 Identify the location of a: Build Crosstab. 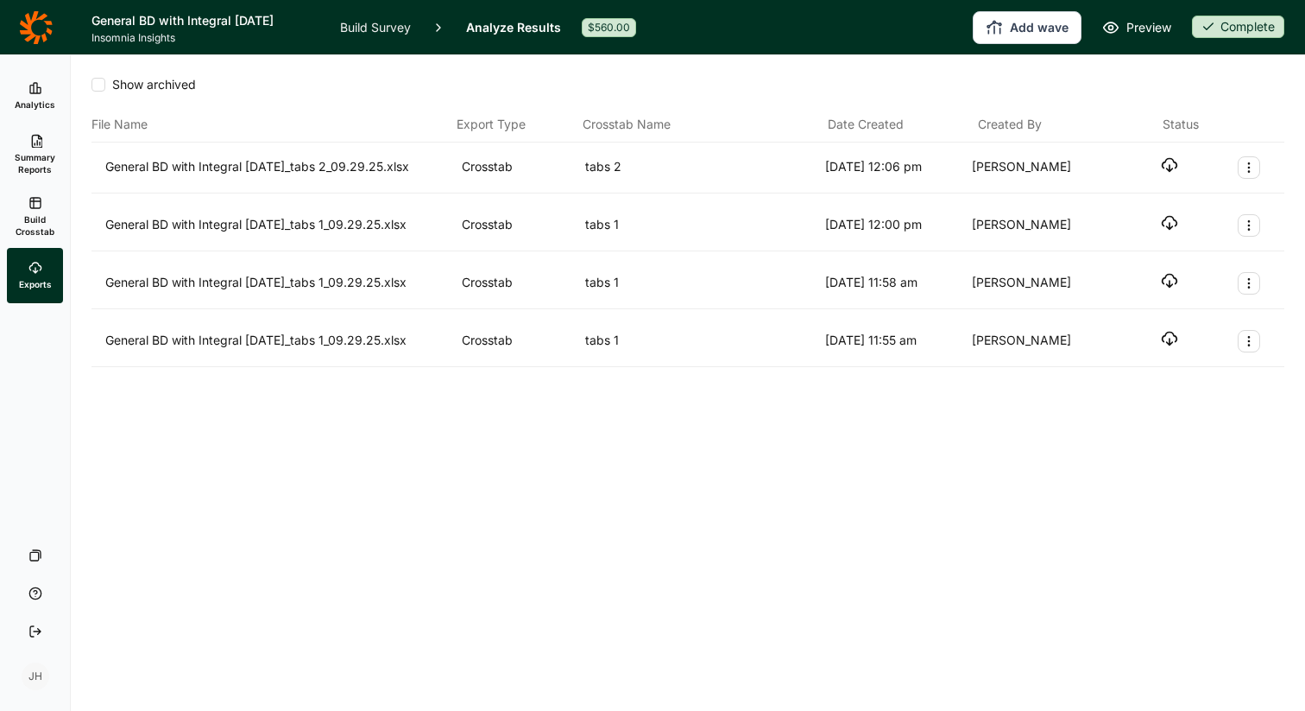
(35, 217).